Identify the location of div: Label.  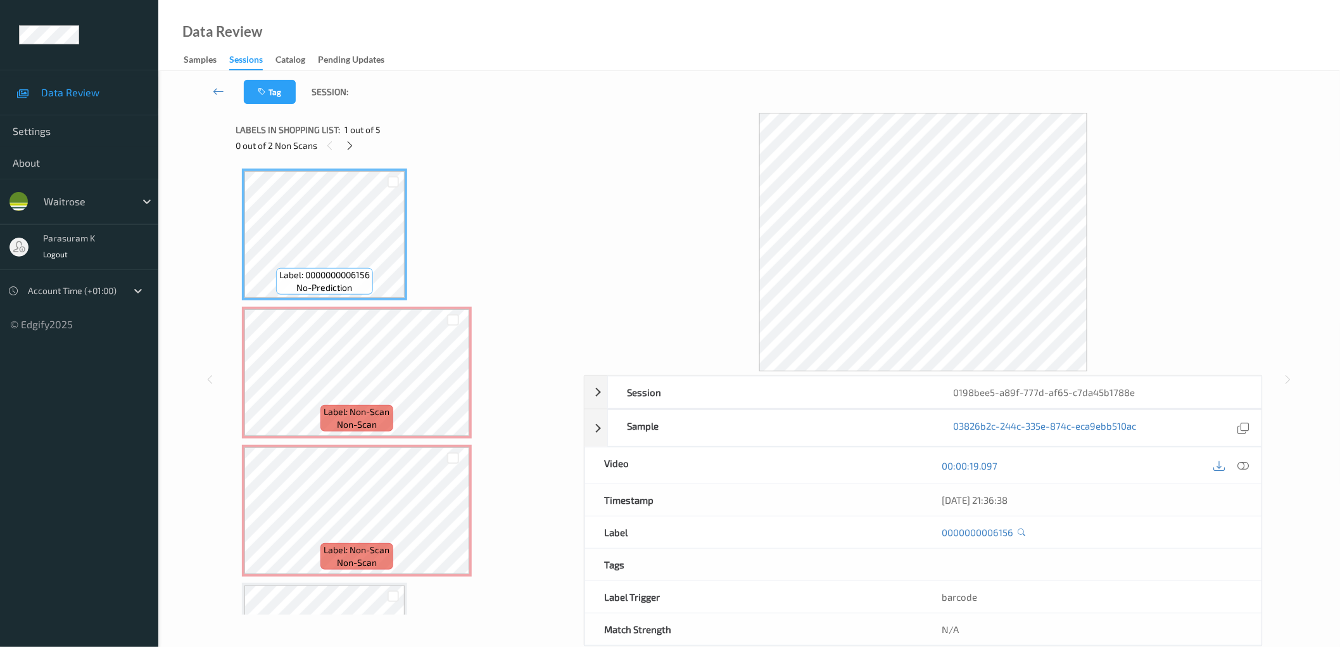
(754, 532).